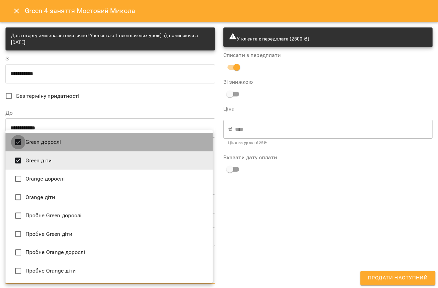  What do you see at coordinates (109, 198) in the screenshot?
I see `li: Orange діти` at bounding box center [109, 198].